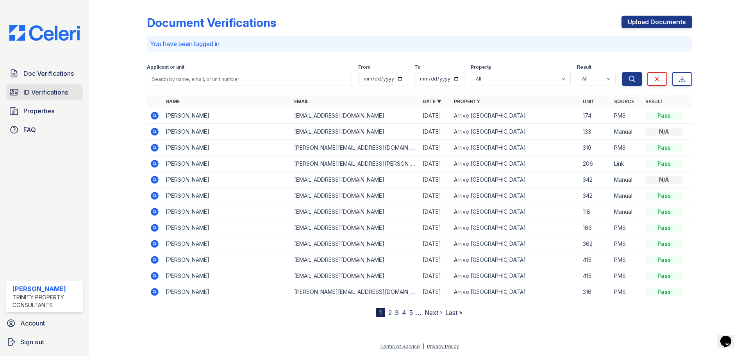  Describe the element at coordinates (467, 101) in the screenshot. I see `a: Property` at that location.